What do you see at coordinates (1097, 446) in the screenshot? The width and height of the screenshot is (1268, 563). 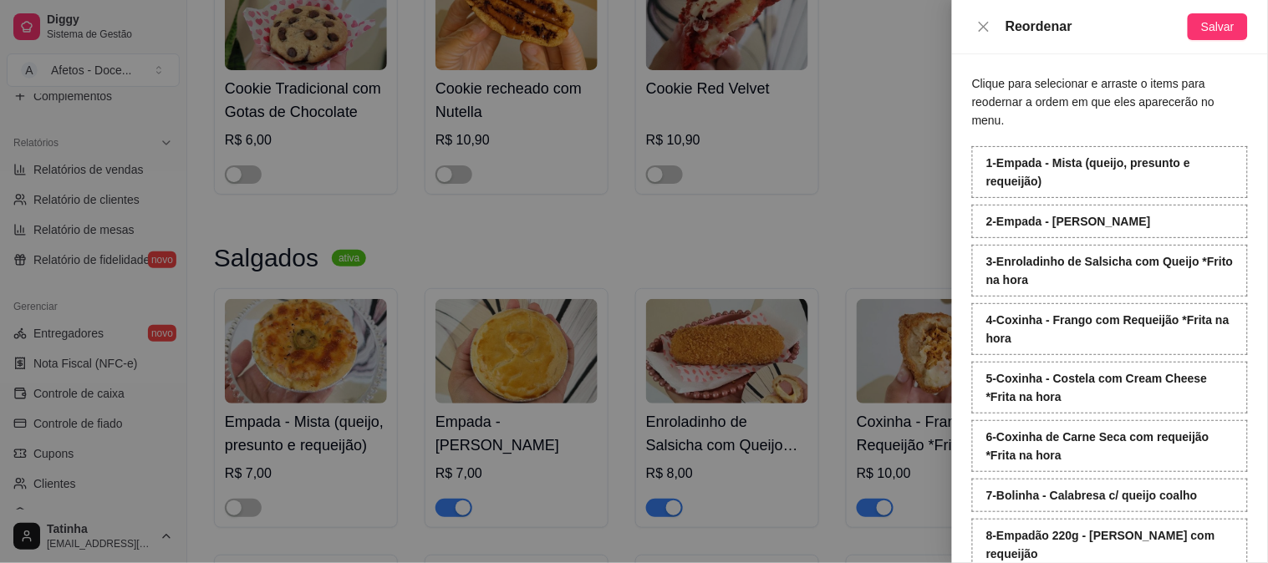 I see `strong: 6 - Coxinha de Carne Seca com requeijão *Frita na hora` at bounding box center [1097, 446].